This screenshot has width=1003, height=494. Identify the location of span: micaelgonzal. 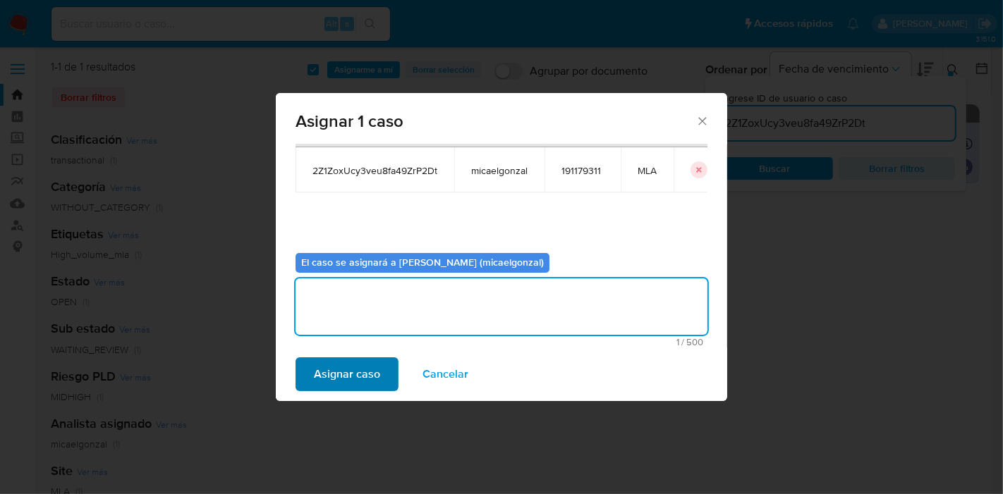
(499, 171).